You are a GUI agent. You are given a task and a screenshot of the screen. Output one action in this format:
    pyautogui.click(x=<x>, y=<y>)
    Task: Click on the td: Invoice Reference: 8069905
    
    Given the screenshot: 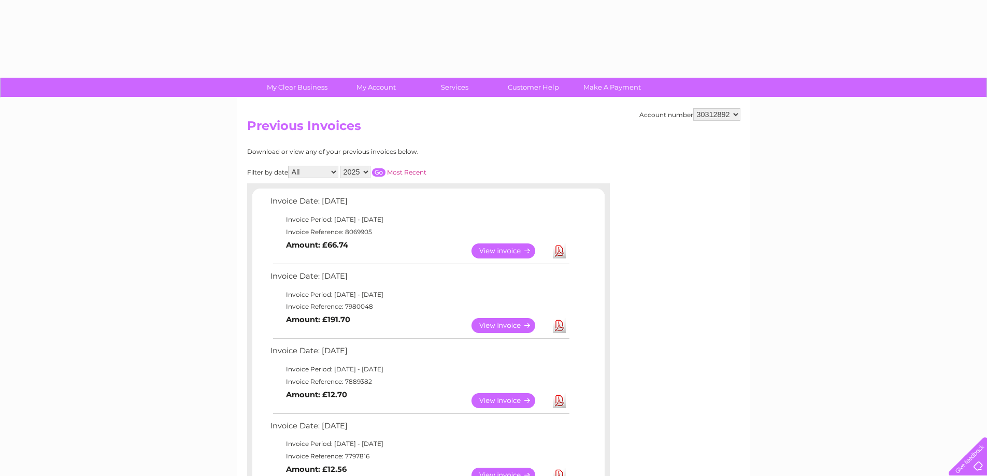 What is the action you would take?
    pyautogui.click(x=419, y=232)
    